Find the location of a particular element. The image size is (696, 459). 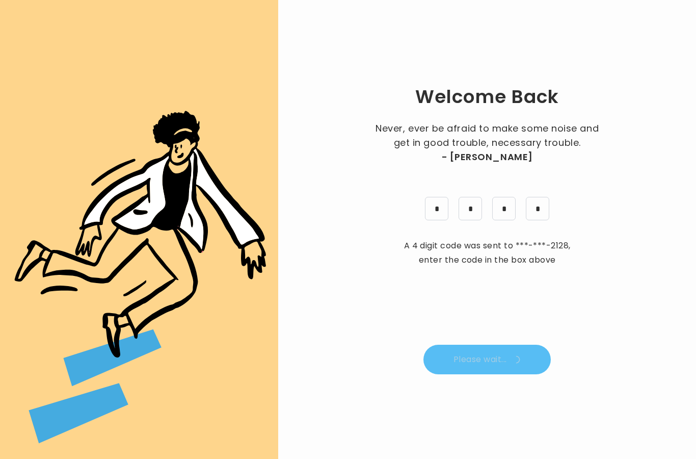

h1: Welcome Back is located at coordinates (487, 97).